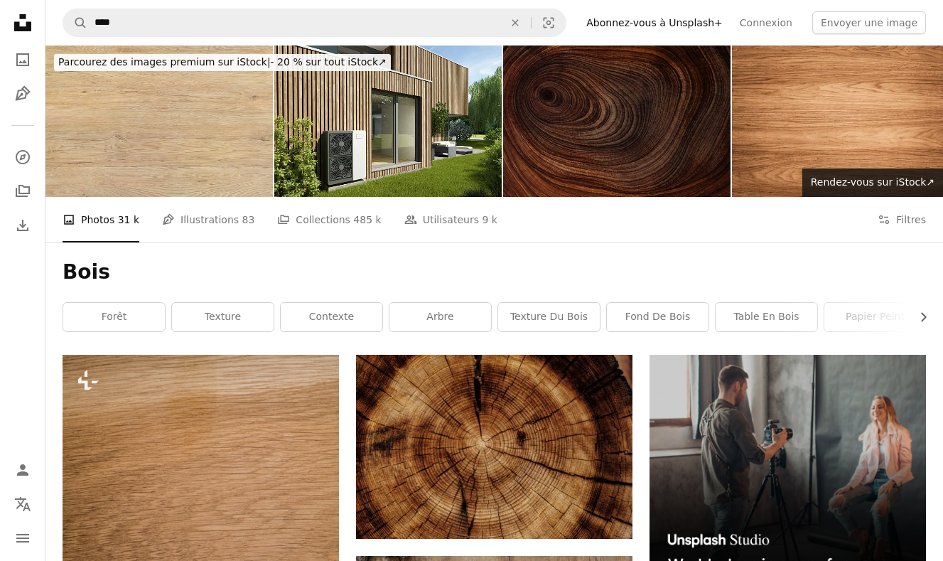  I want to click on span: Parcourez des images premium sur iStock |, so click(164, 62).